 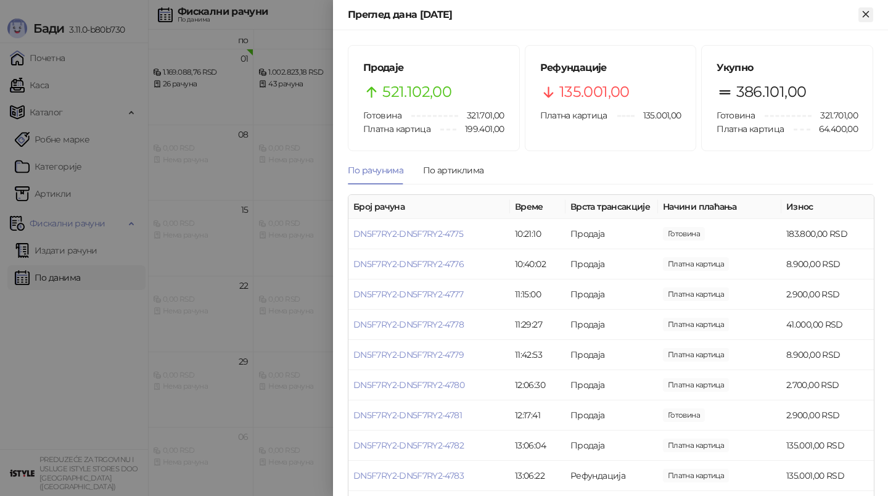 I want to click on th: Врста трансакције, so click(x=612, y=207).